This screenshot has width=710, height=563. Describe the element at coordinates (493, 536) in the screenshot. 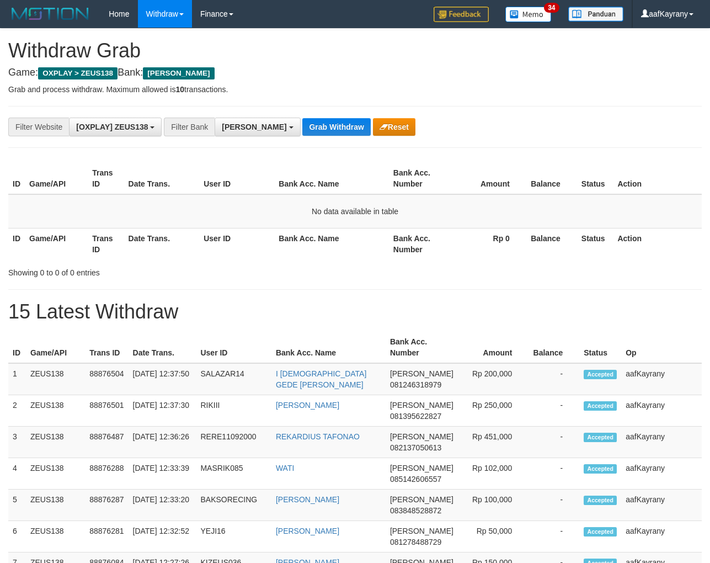

I see `td: Rp 50,000` at that location.